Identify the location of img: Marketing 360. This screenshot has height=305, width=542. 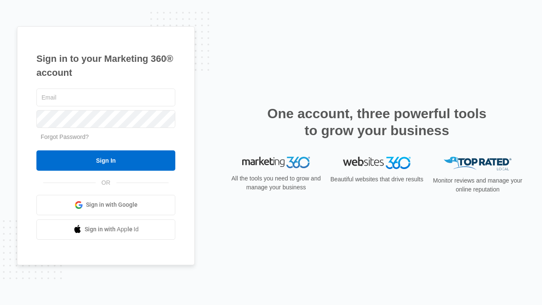
(276, 163).